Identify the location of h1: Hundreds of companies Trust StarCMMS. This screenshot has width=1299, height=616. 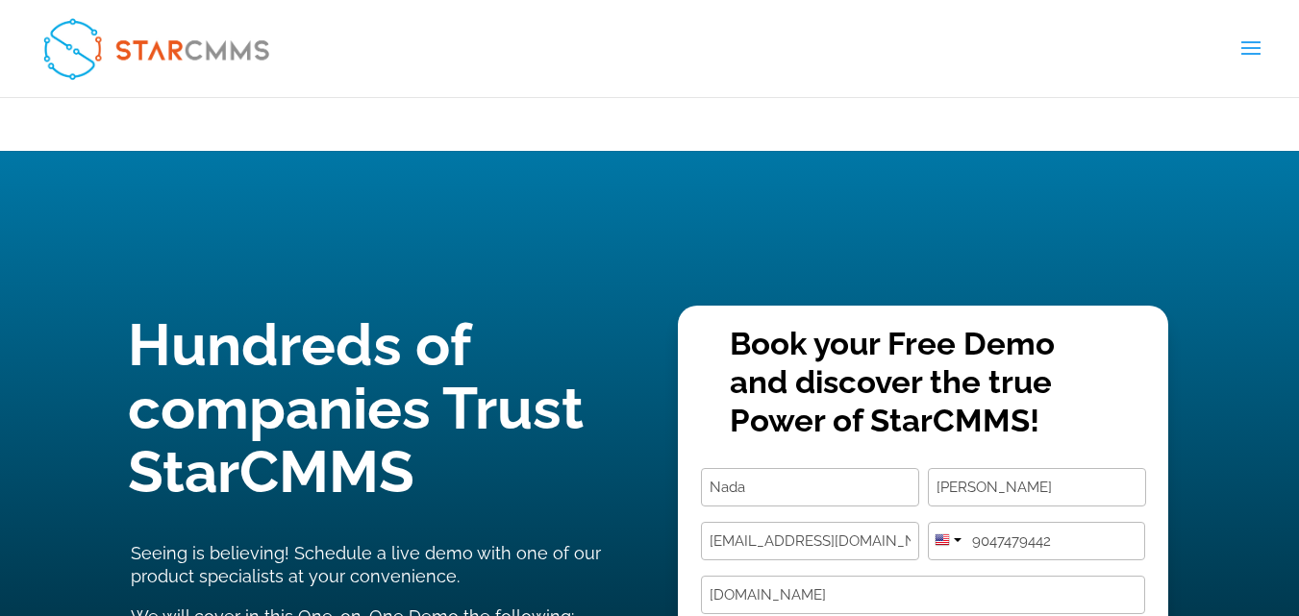
(374, 414).